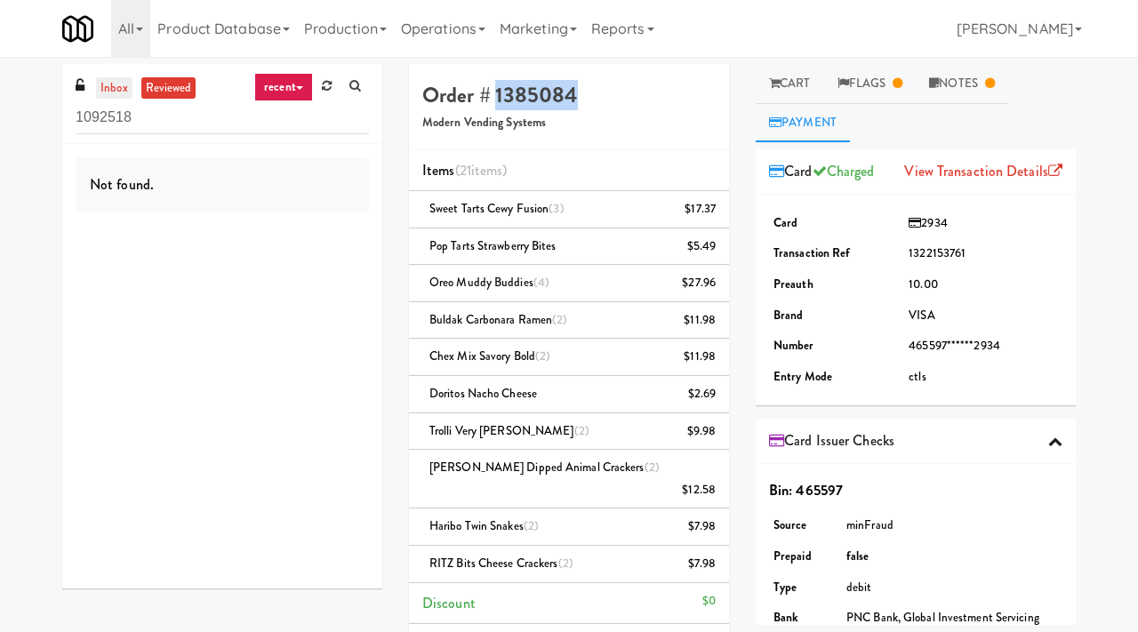  Describe the element at coordinates (169, 88) in the screenshot. I see `a: reviewed` at that location.